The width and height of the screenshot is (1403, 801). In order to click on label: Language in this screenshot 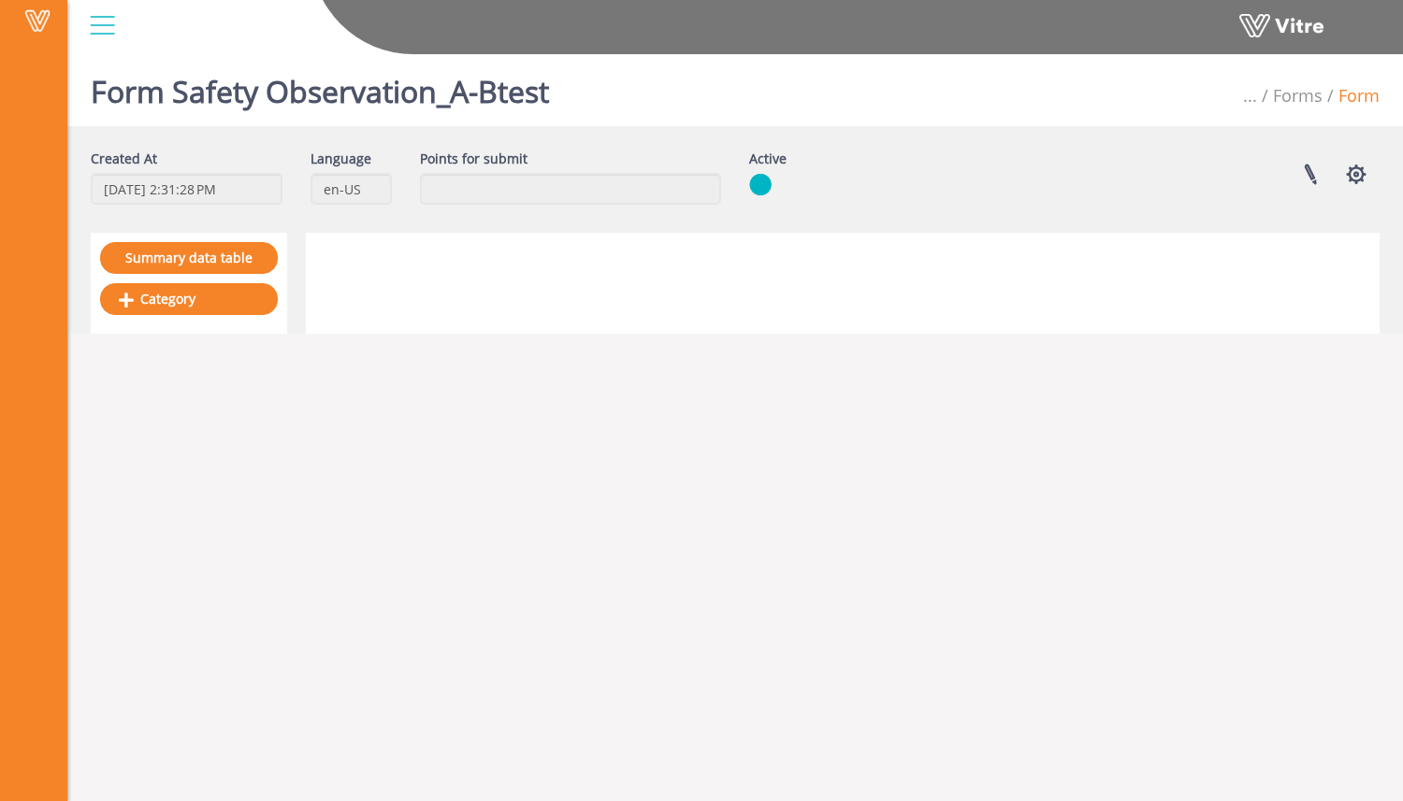, I will do `click(340, 159)`.